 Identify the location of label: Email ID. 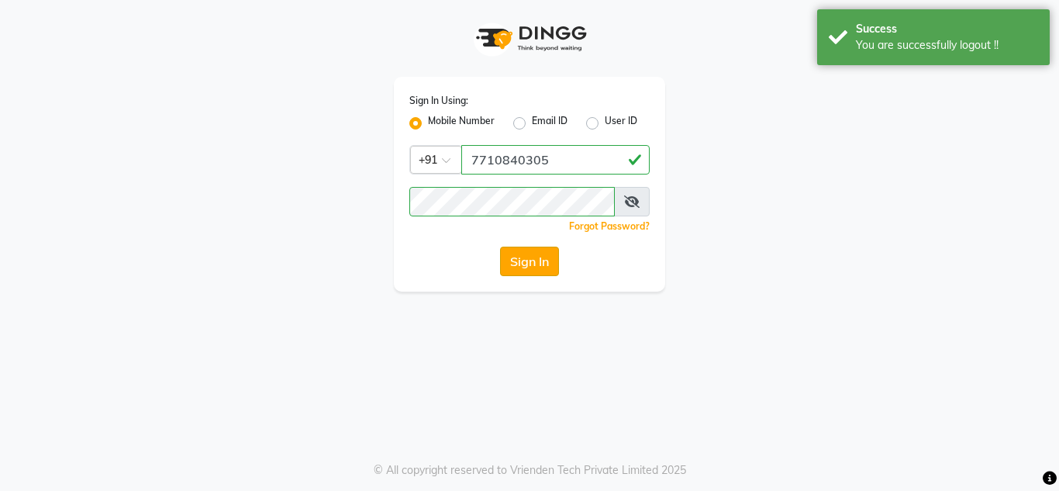
(550, 123).